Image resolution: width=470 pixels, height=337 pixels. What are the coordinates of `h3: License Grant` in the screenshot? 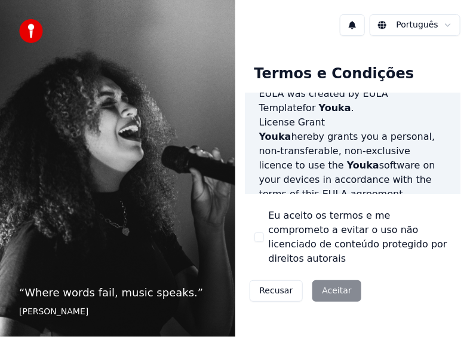 It's located at (353, 122).